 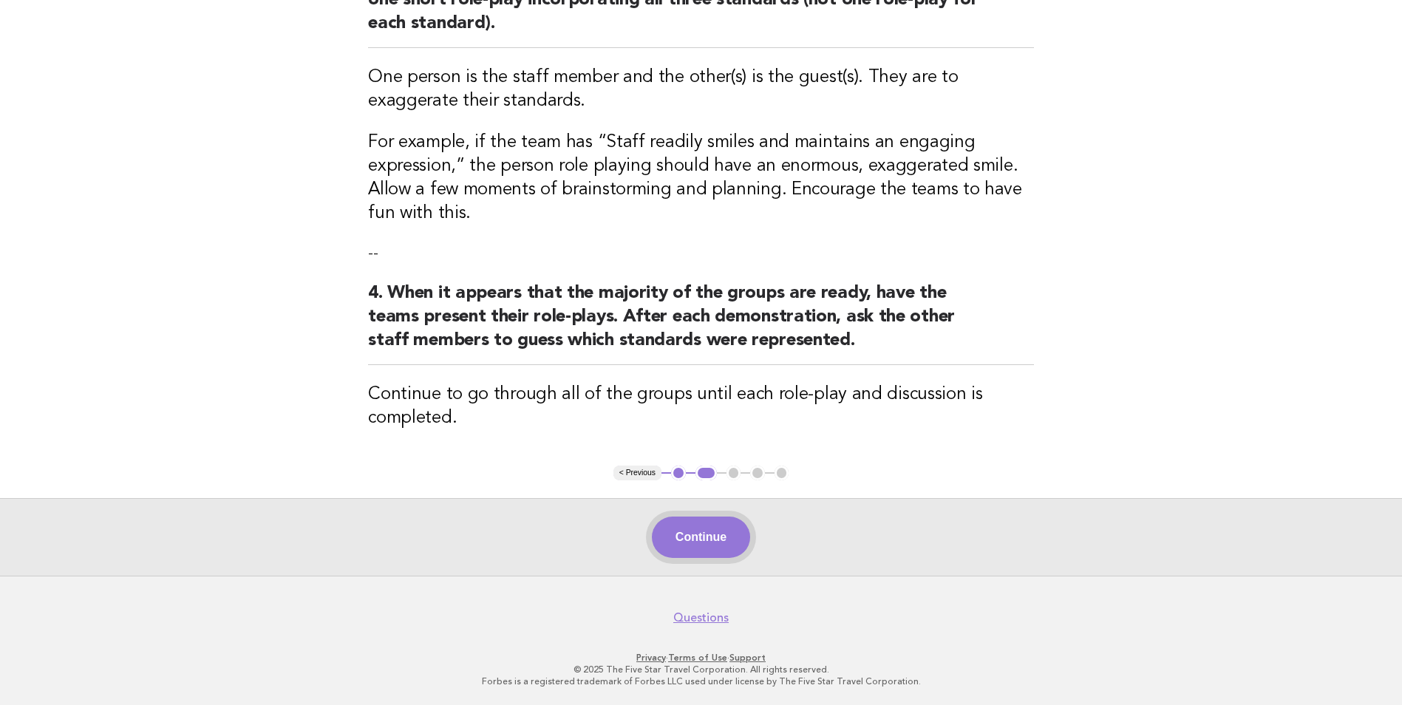 I want to click on a: Privacy, so click(x=651, y=658).